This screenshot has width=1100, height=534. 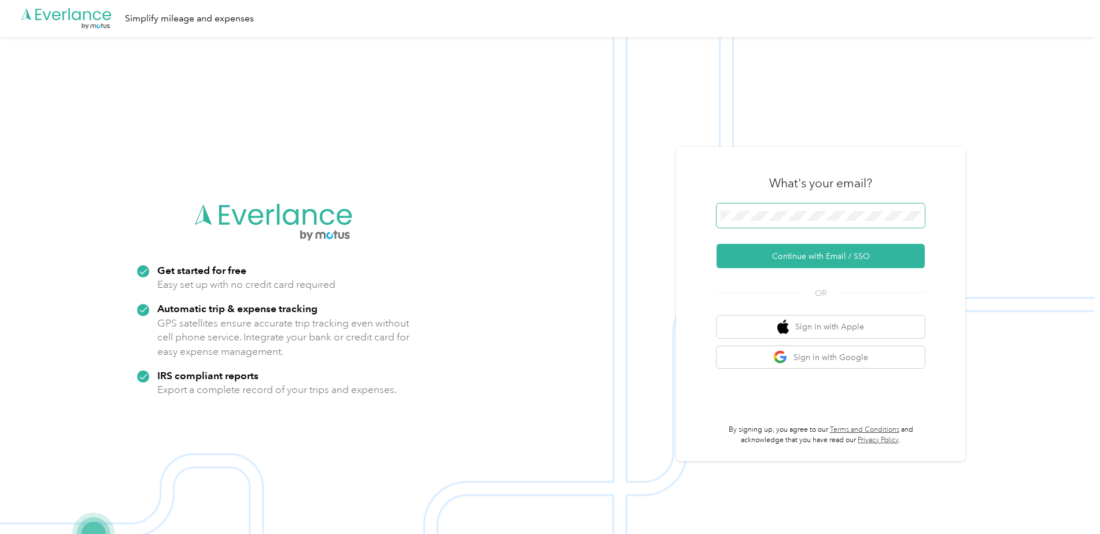 I want to click on p: By signing up, you agree to our and acknowledge that you have read our ., so click(x=821, y=435).